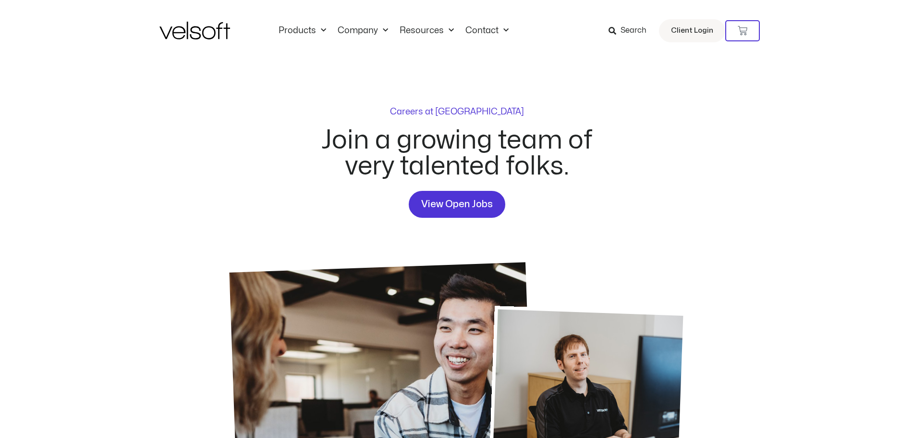 The image size is (914, 438). What do you see at coordinates (427, 31) in the screenshot?
I see `a: ResourcesMenu Toggle` at bounding box center [427, 31].